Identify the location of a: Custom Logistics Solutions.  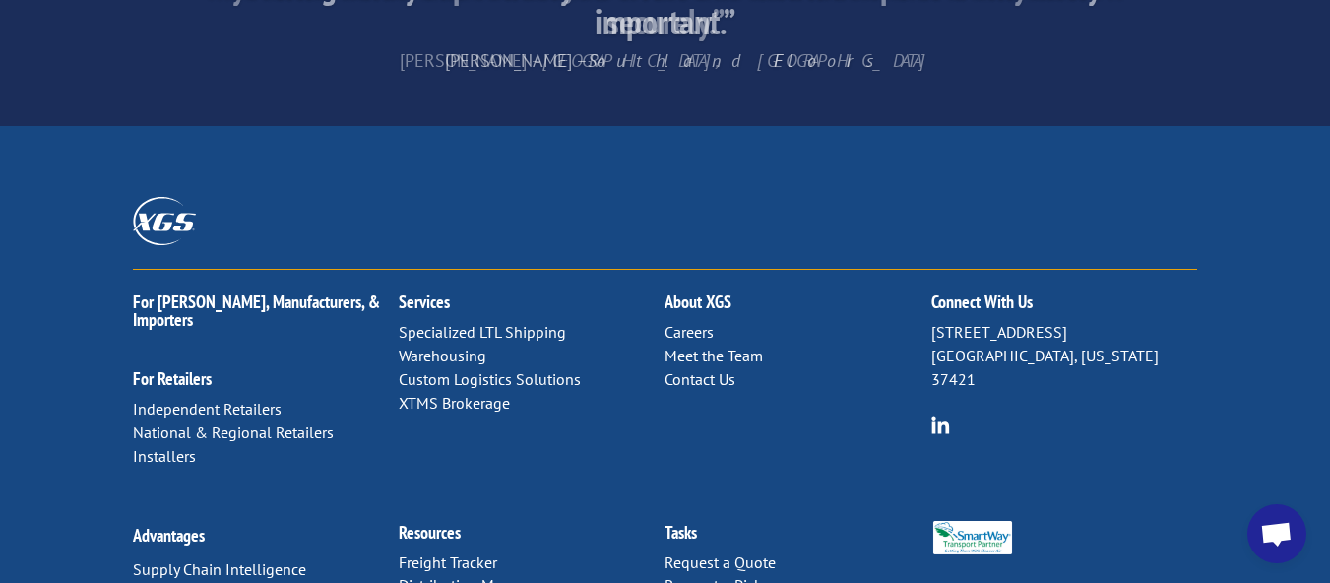
(489, 379).